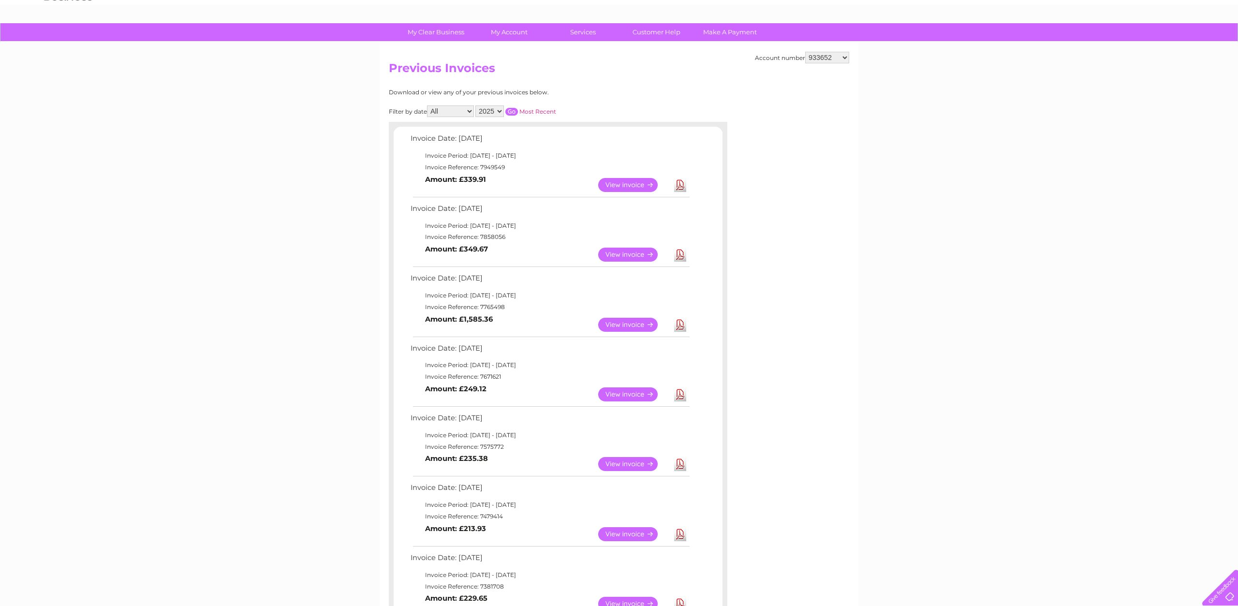  Describe the element at coordinates (1089, 11) in the screenshot. I see `a: 0333 014 3131` at that location.